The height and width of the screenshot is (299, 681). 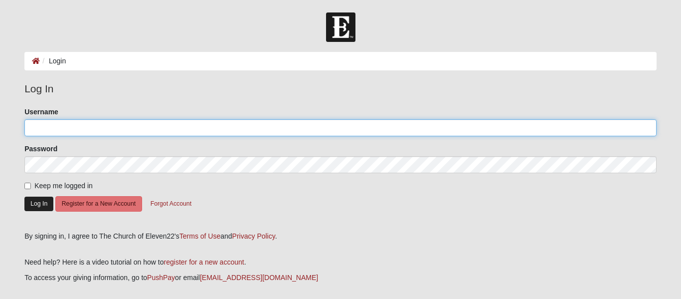 What do you see at coordinates (340, 262) in the screenshot?
I see `p: Need help? Here is a video tutorial on how to .` at bounding box center [340, 262].